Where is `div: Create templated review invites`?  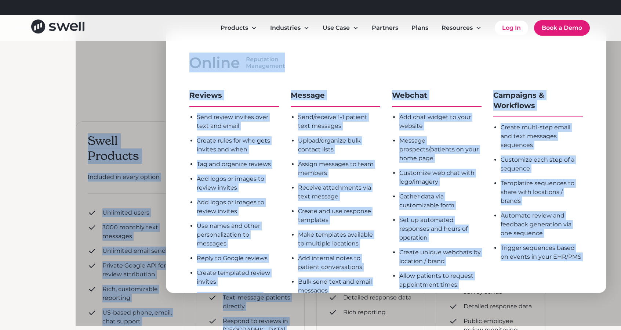 div: Create templated review invites is located at coordinates (238, 277).